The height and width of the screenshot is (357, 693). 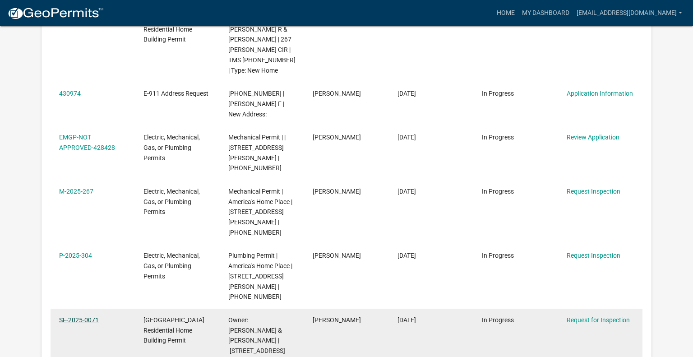 What do you see at coordinates (79, 320) in the screenshot?
I see `a: SF-2025-0071` at bounding box center [79, 320].